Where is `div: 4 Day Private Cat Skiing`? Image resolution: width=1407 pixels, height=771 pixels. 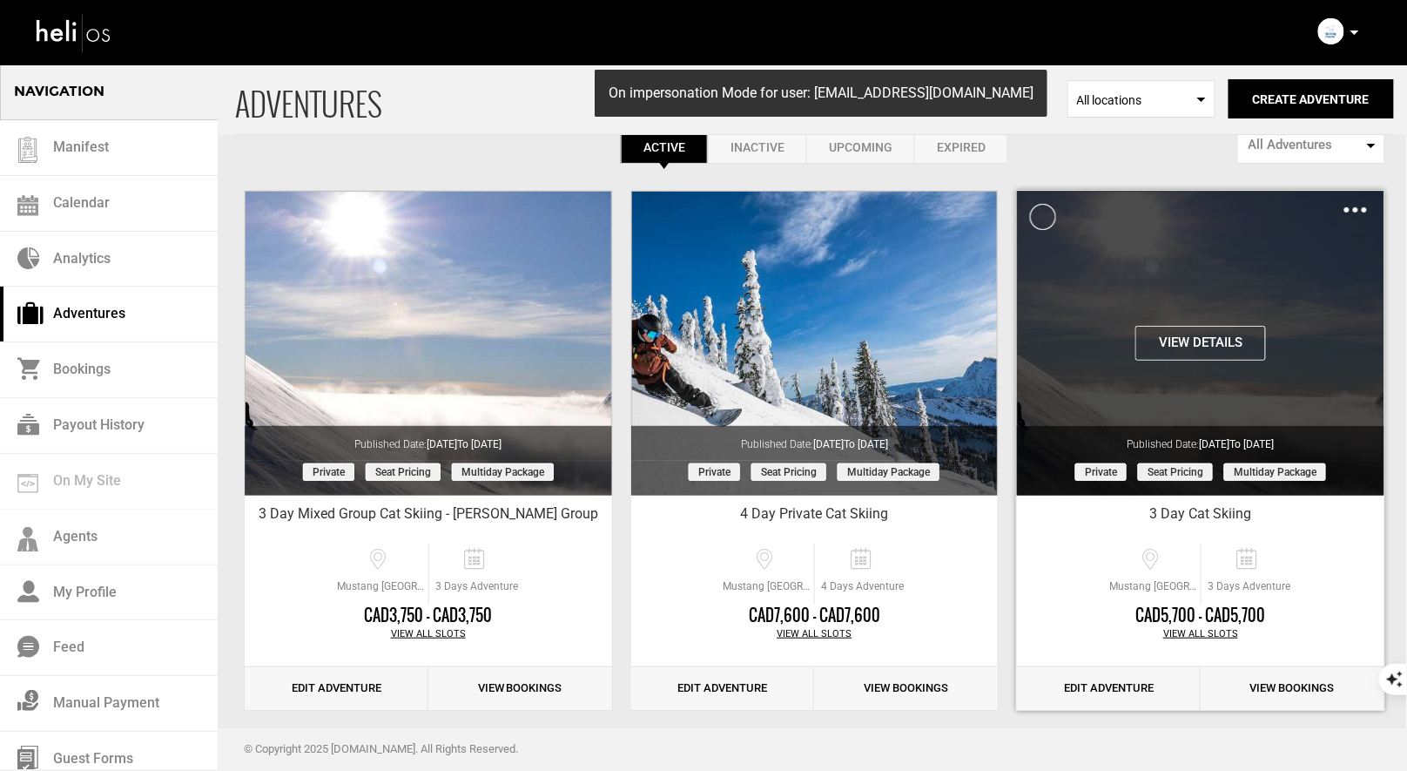 div: 4 Day Private Cat Skiing is located at coordinates (815, 517).